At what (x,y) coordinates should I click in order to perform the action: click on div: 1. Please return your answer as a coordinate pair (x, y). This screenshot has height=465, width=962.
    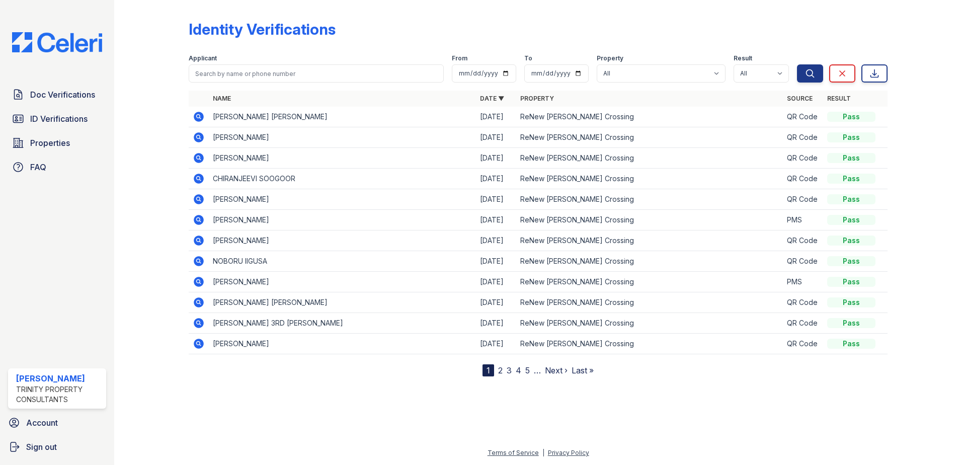
    Looking at the image, I should click on (488, 370).